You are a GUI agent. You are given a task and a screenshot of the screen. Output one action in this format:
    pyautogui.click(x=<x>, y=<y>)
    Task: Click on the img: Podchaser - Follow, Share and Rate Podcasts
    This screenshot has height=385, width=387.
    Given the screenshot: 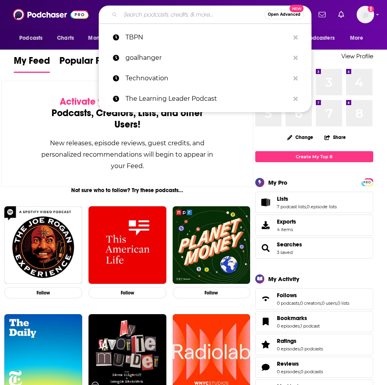 What is the action you would take?
    pyautogui.click(x=51, y=15)
    